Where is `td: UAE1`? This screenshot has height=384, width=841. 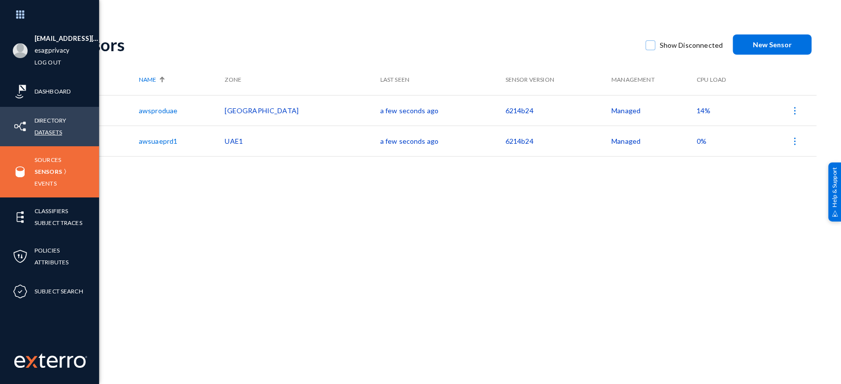
td: UAE1 is located at coordinates (302, 141).